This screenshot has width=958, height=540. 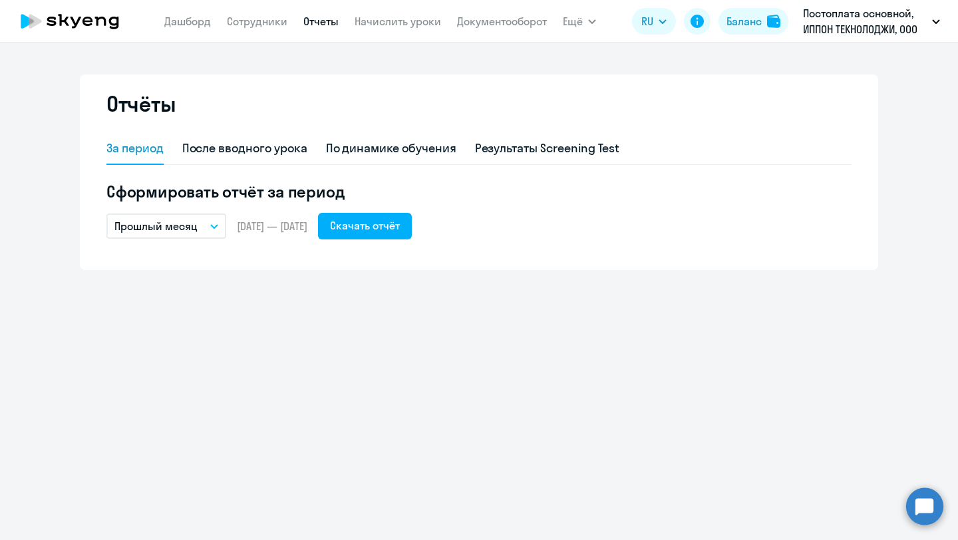 What do you see at coordinates (654, 21) in the screenshot?
I see `button: RU` at bounding box center [654, 21].